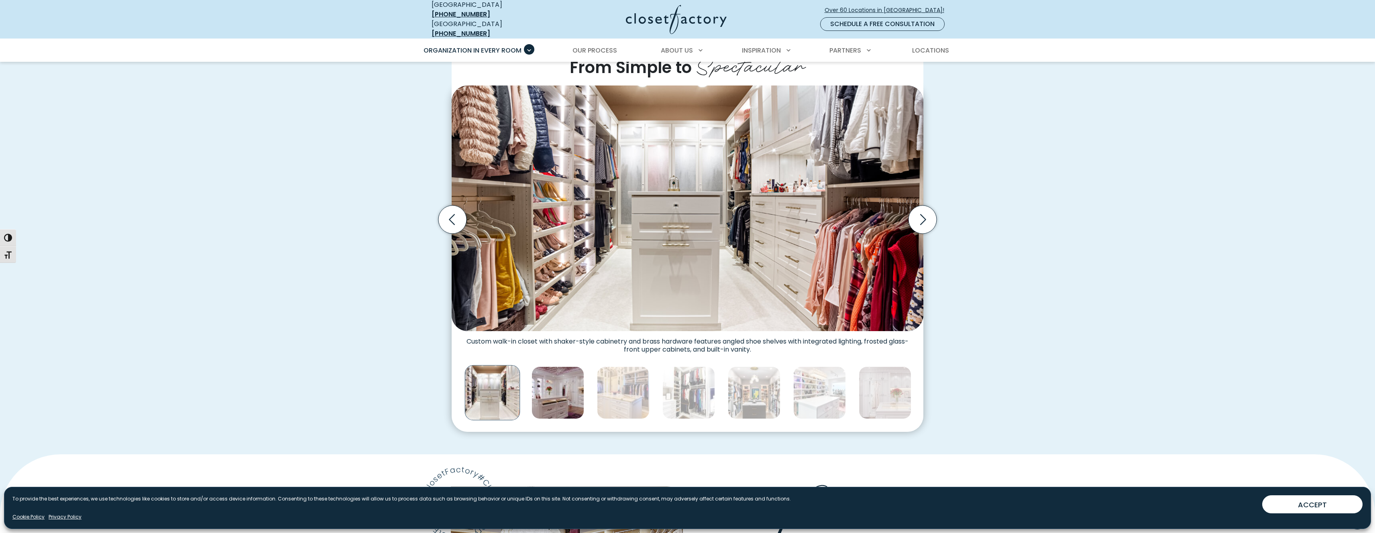  Describe the element at coordinates (930, 50) in the screenshot. I see `span: Locations` at that location.